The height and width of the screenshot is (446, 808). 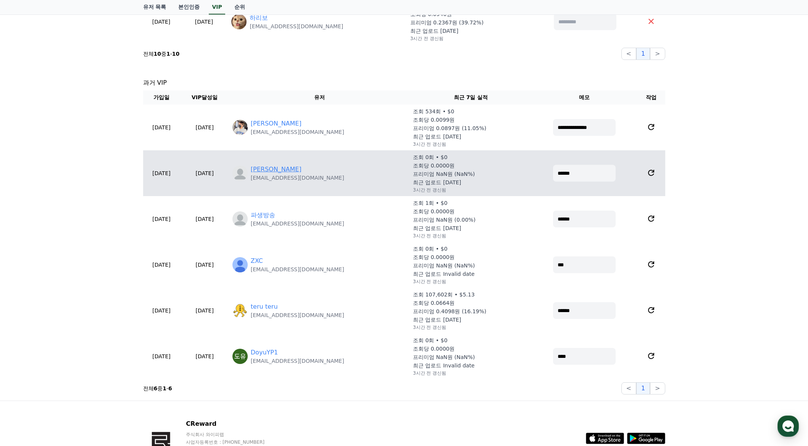 What do you see at coordinates (471, 97) in the screenshot?
I see `th: 최근 7일 실적` at bounding box center [471, 97].